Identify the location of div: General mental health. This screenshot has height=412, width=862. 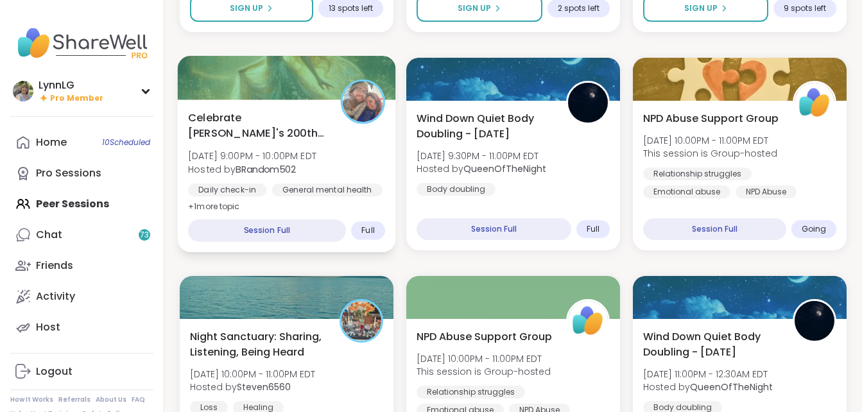
(327, 190).